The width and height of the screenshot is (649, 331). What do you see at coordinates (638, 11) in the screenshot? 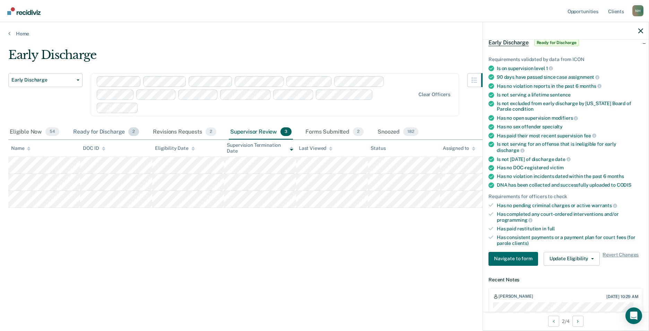
I see `div: N H` at bounding box center [638, 11].